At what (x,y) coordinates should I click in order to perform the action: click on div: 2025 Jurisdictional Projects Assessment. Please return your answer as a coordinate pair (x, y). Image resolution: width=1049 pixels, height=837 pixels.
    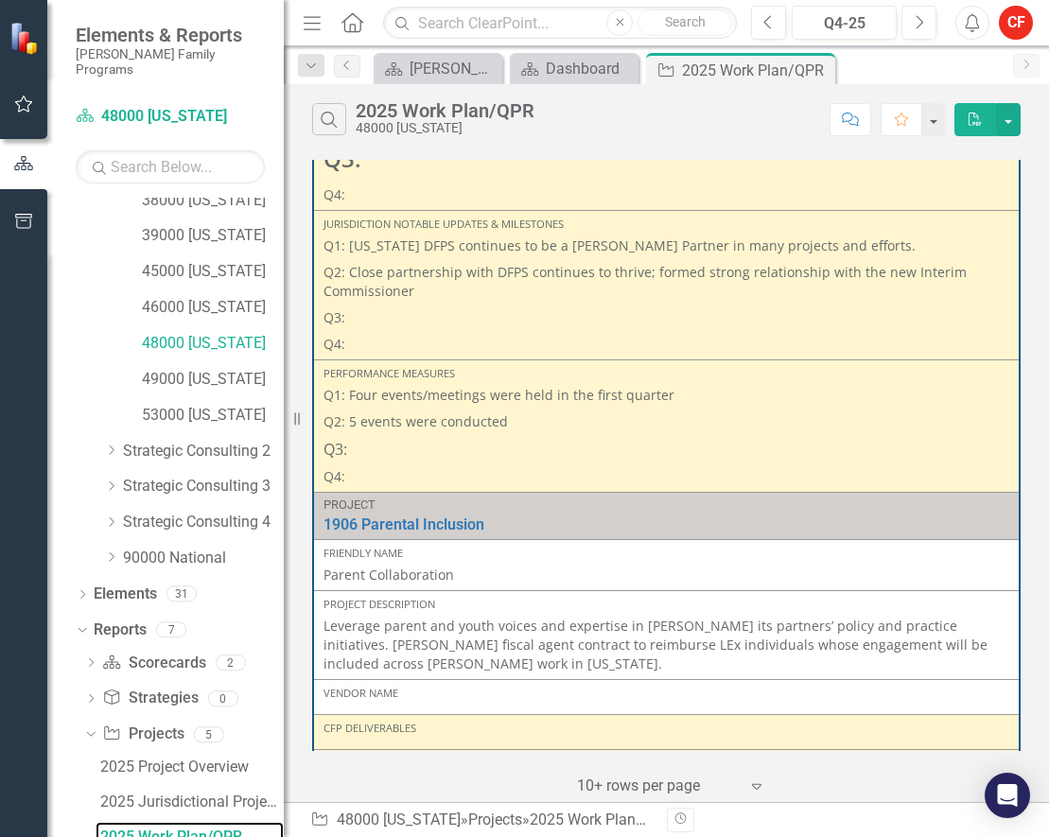
    Looking at the image, I should click on (192, 802).